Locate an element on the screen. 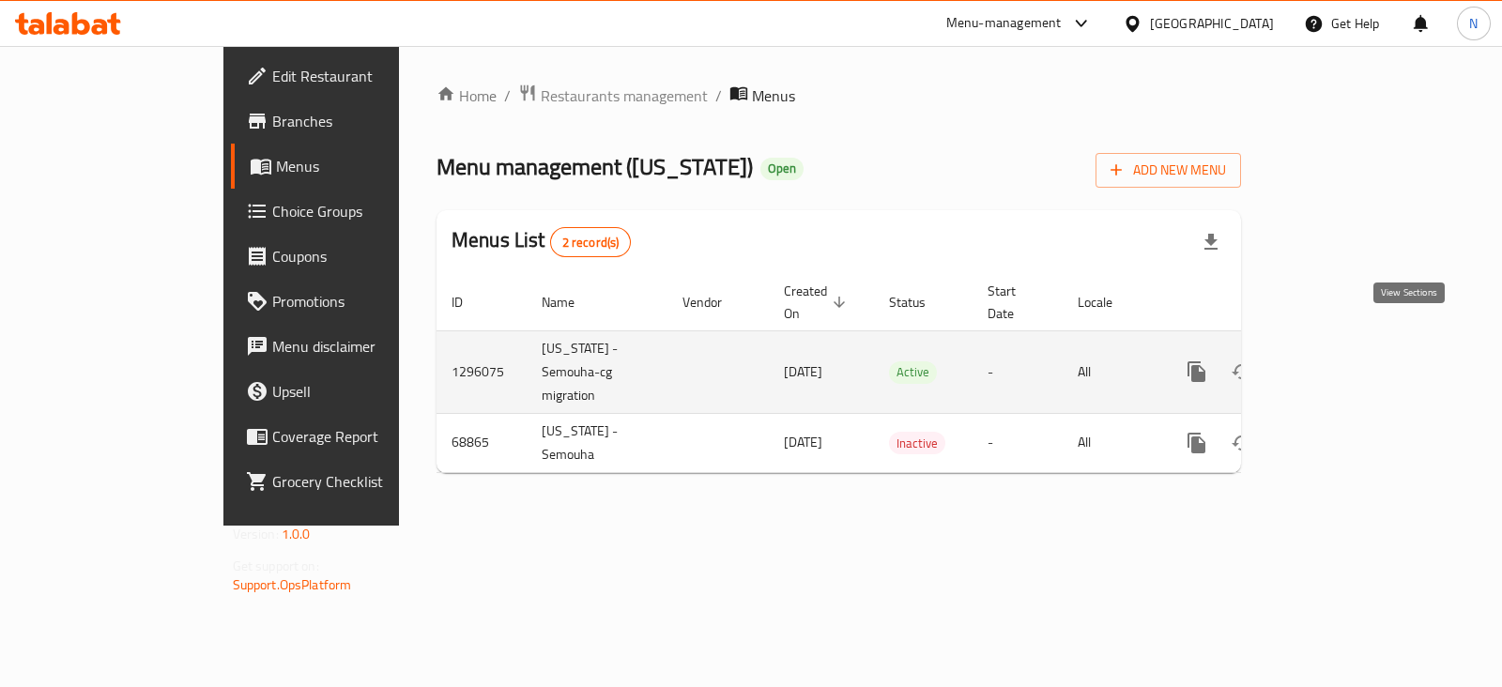 This screenshot has height=687, width=1502. div: Active is located at coordinates (912, 373).